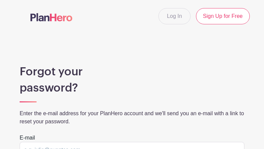 The width and height of the screenshot is (264, 149). I want to click on img: logo-507f7623f17ff9eddc593b1ce0a138ce2505c220e1c5a4e2b4648c50719b7d32.svg, so click(51, 17).